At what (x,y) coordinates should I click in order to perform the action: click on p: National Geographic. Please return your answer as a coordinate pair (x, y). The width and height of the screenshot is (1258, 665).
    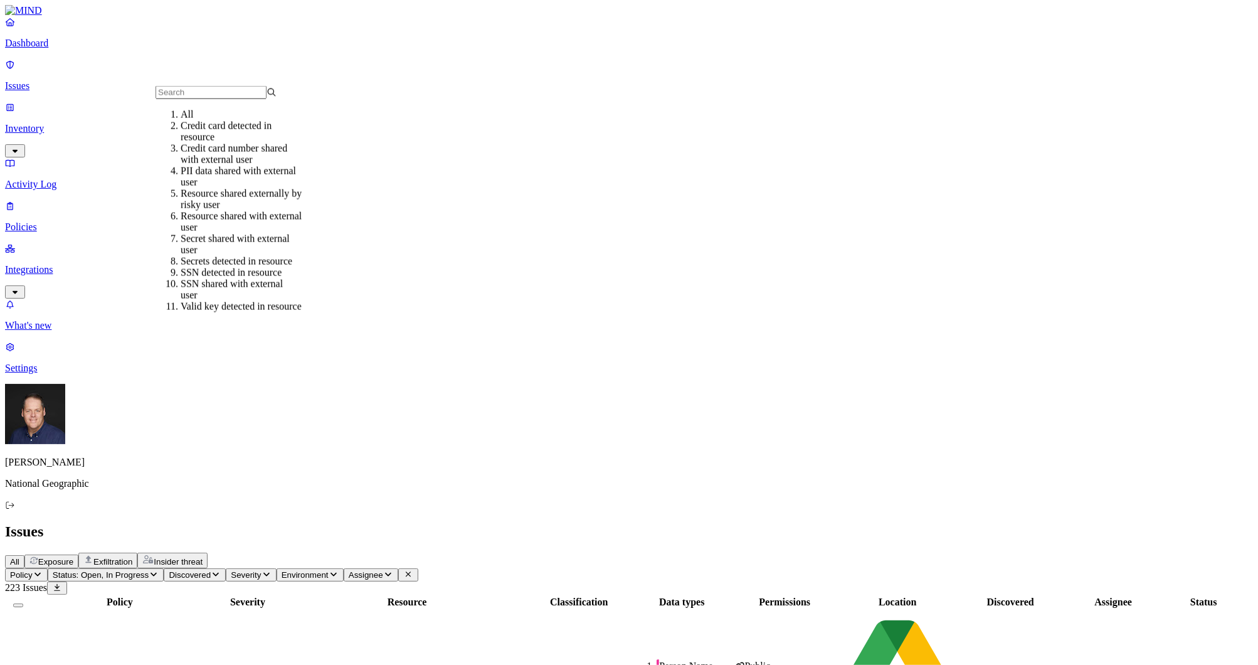
    Looking at the image, I should click on (629, 484).